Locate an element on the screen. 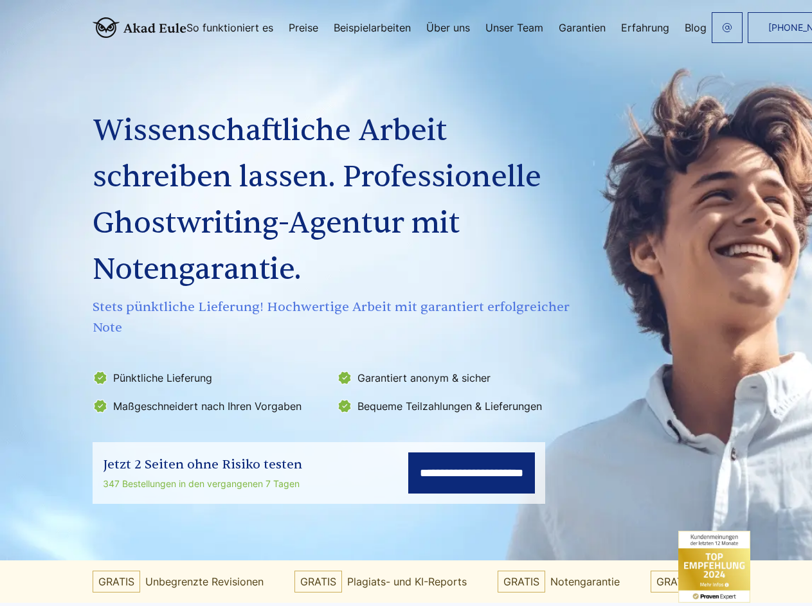  span: Notengarantie is located at coordinates (585, 582).